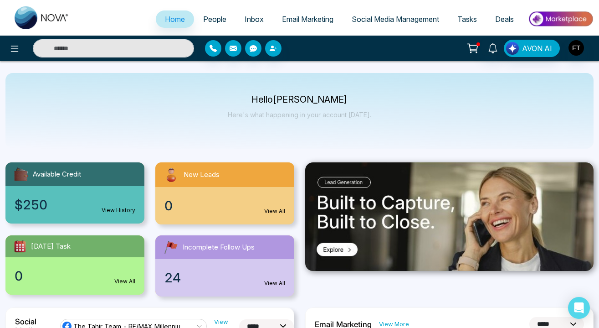 This screenshot has height=328, width=599. I want to click on img: Lead Flow, so click(513, 48).